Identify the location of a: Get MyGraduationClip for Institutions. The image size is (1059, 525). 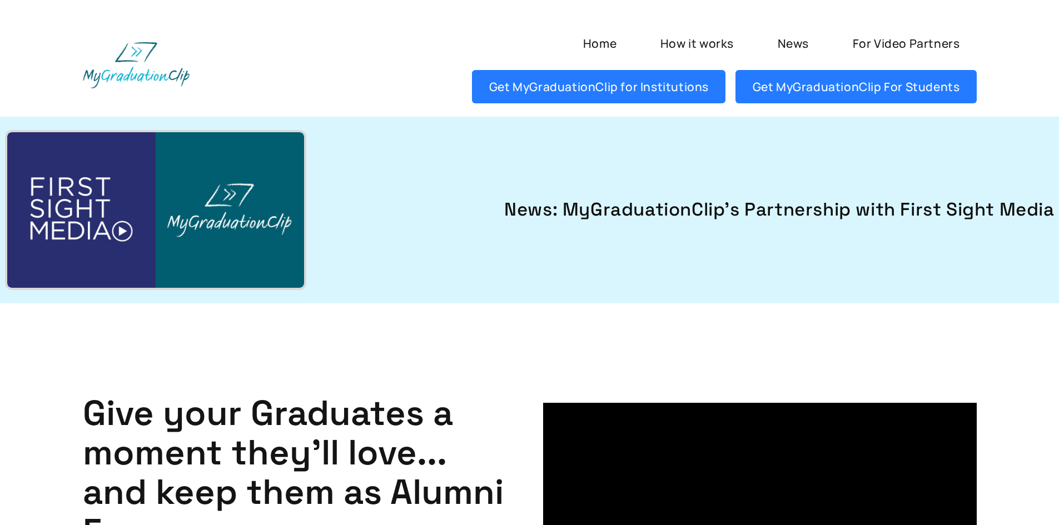
(599, 87).